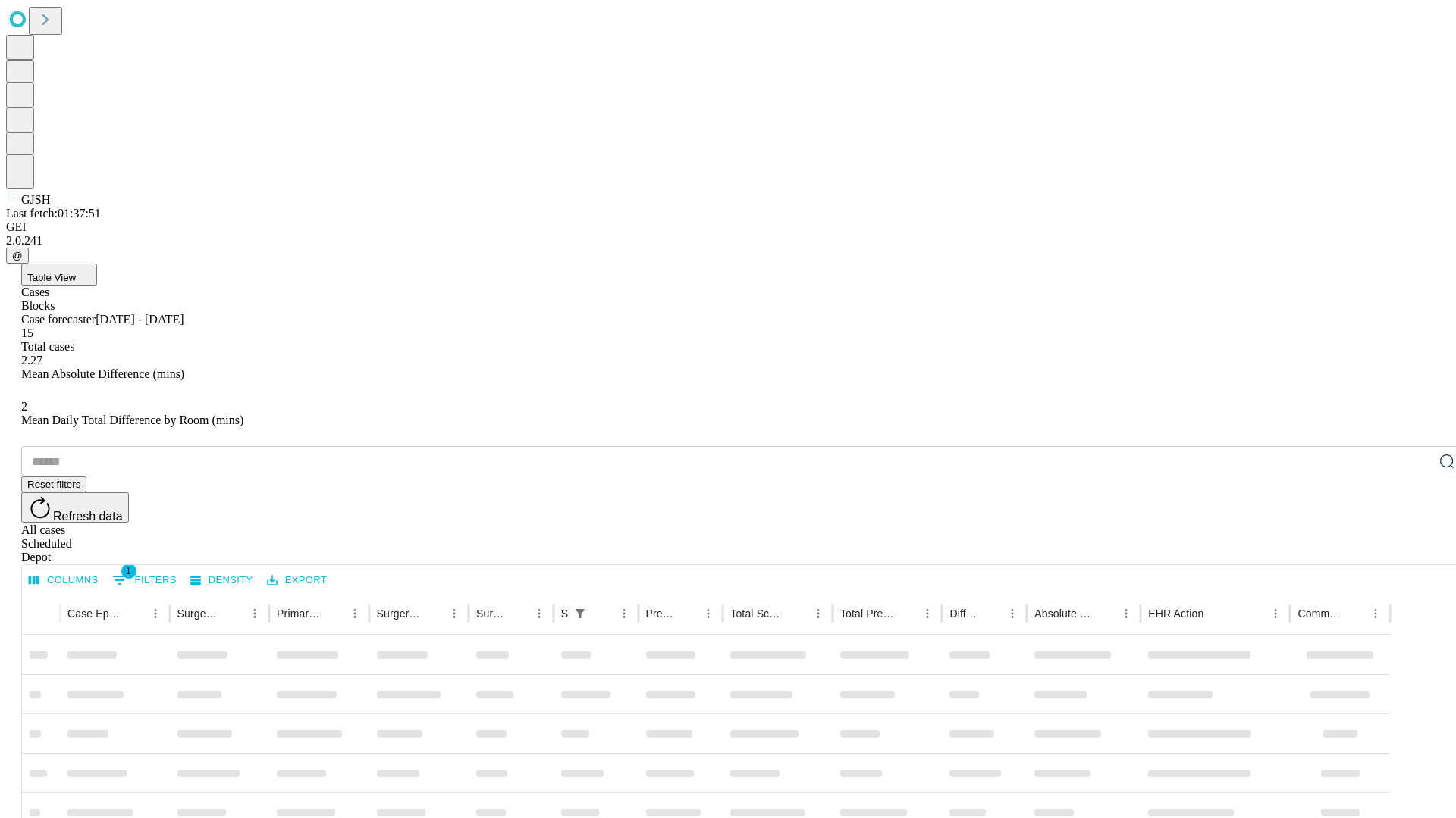 The image size is (1456, 818). Describe the element at coordinates (490, 614) in the screenshot. I see `div: Surgery Date` at that location.